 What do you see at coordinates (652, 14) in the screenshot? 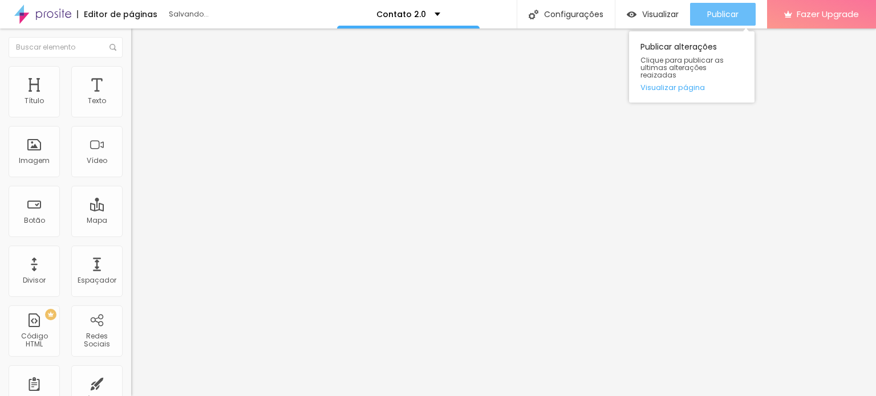
I see `button: Visualizar` at bounding box center [652, 14].